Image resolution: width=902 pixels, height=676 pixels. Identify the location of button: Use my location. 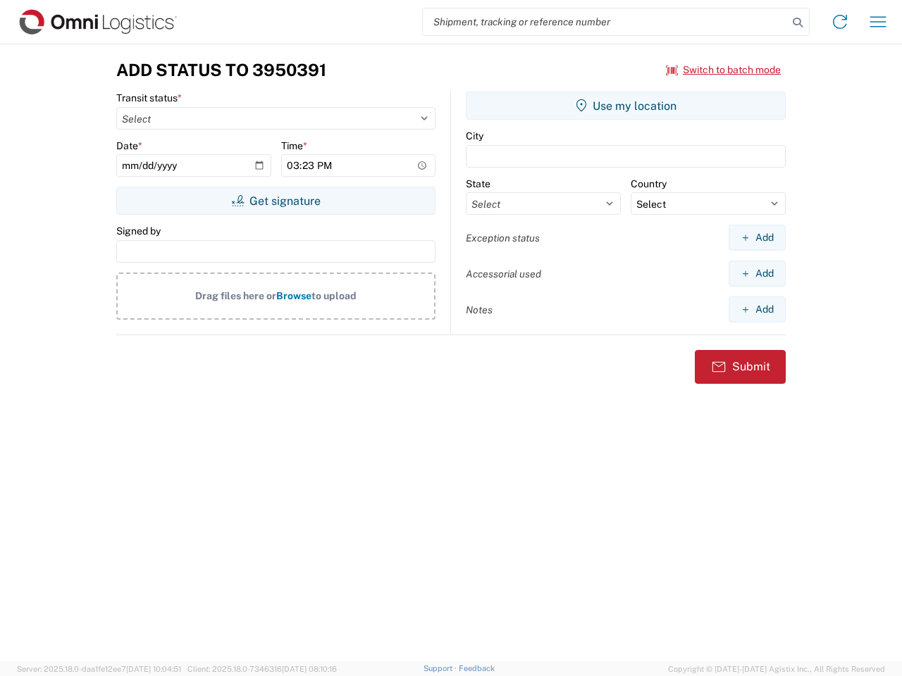
(626, 106).